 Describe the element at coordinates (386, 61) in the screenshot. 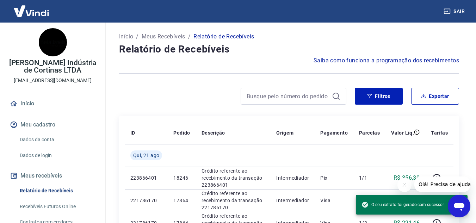

I see `a: Saiba como funciona a programação dos recebimentos` at that location.